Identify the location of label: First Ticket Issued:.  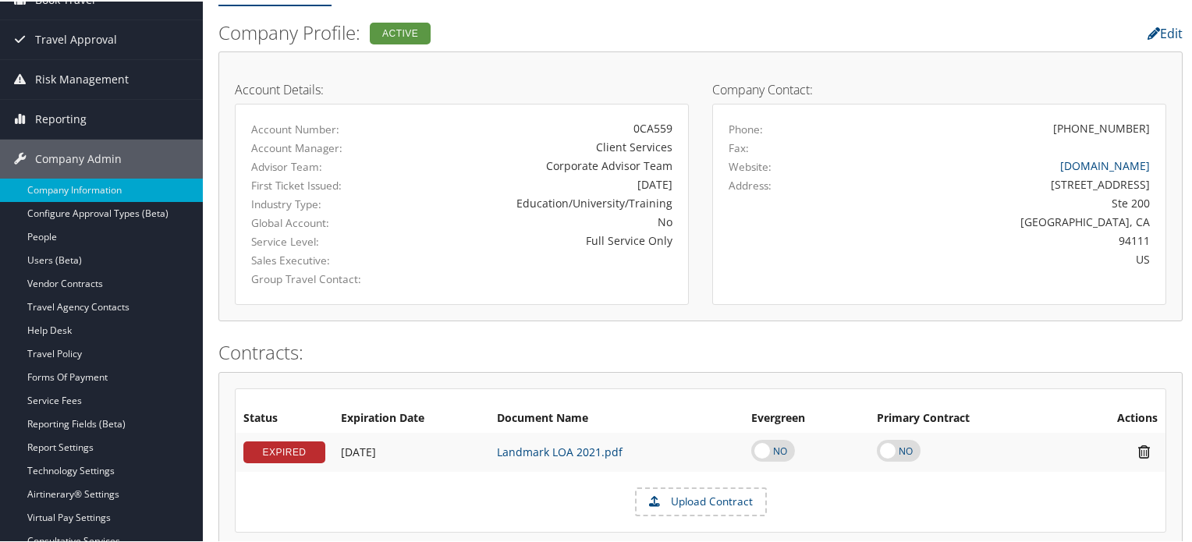
(314, 184).